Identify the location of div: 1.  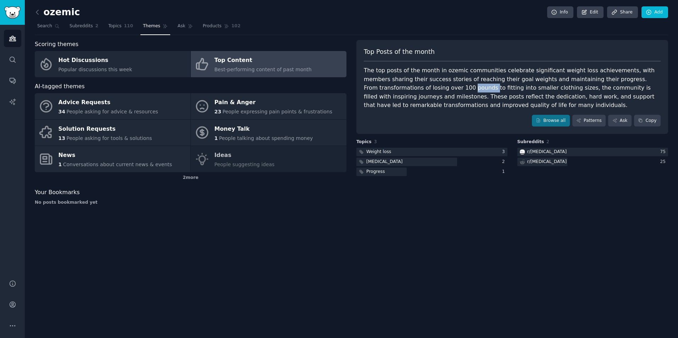
(505, 172).